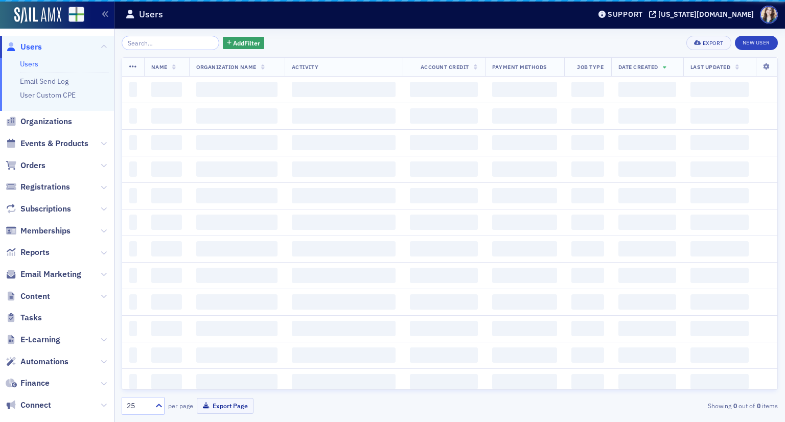 The width and height of the screenshot is (785, 422). Describe the element at coordinates (35, 252) in the screenshot. I see `span: Reports` at that location.